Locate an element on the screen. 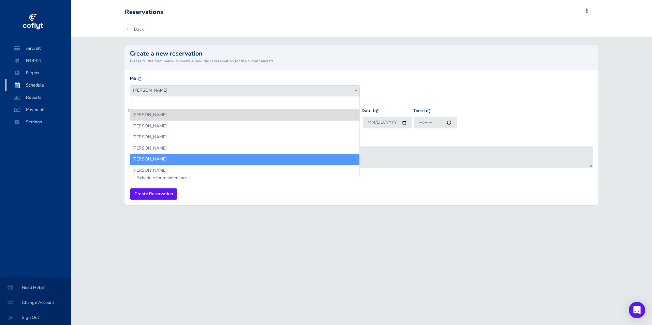 The width and height of the screenshot is (652, 325). label: Pilot is located at coordinates (135, 79).